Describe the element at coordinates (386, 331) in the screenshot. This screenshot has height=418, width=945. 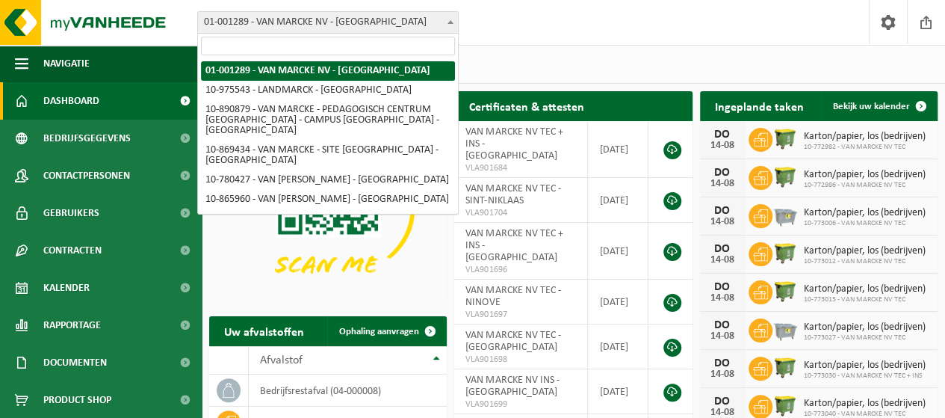
I see `a: Ophaling aanvragen` at that location.